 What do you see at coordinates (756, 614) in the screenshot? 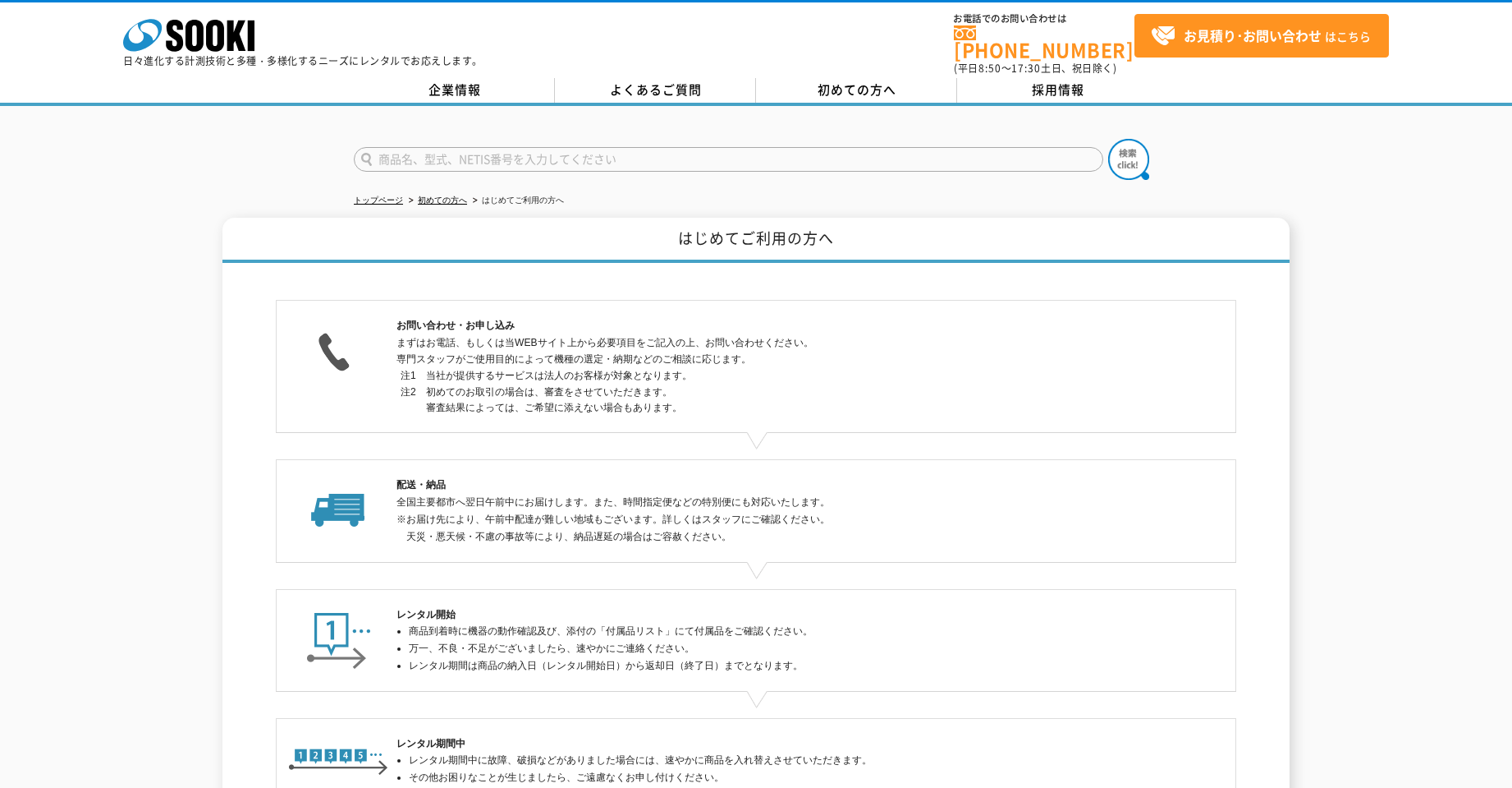
I see `h2: レンタル開始` at bounding box center [756, 614].